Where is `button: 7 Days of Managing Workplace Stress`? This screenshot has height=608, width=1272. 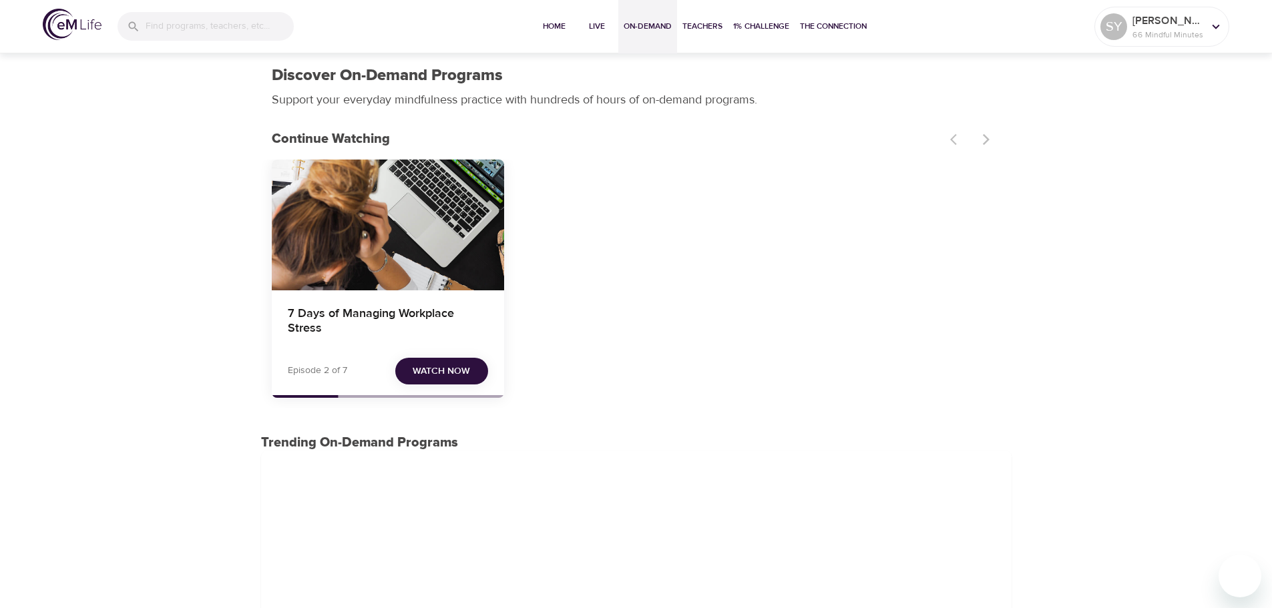 button: 7 Days of Managing Workplace Stress is located at coordinates (388, 225).